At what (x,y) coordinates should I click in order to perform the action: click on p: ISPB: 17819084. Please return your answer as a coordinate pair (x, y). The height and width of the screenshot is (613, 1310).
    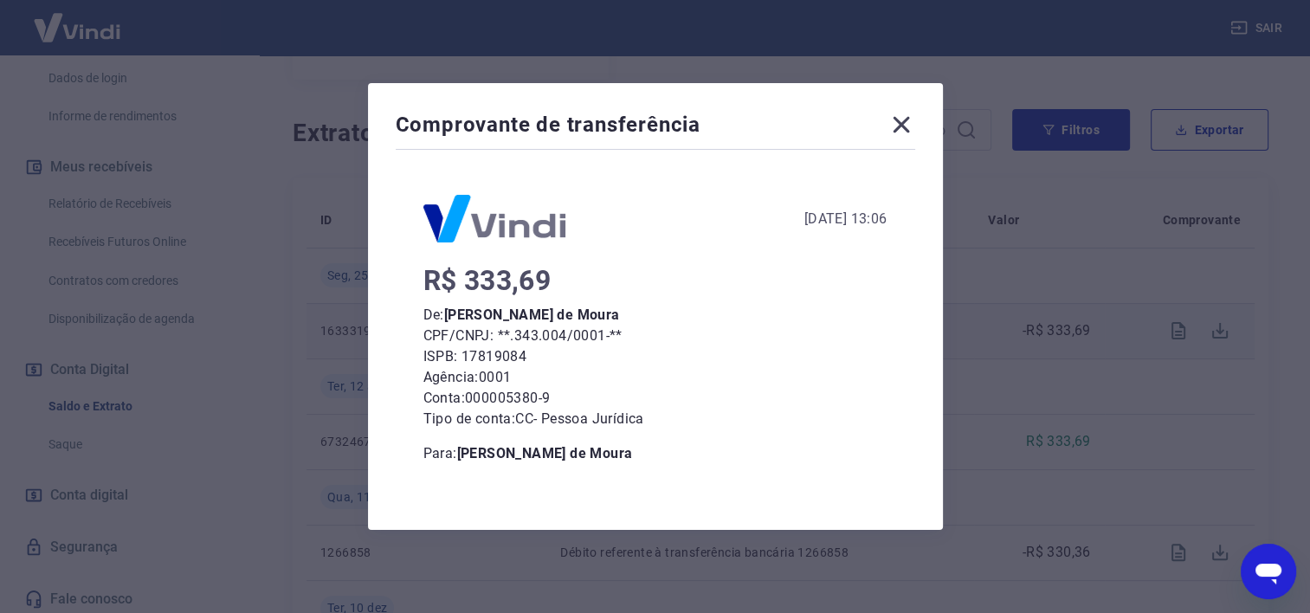
    Looking at the image, I should click on (655, 357).